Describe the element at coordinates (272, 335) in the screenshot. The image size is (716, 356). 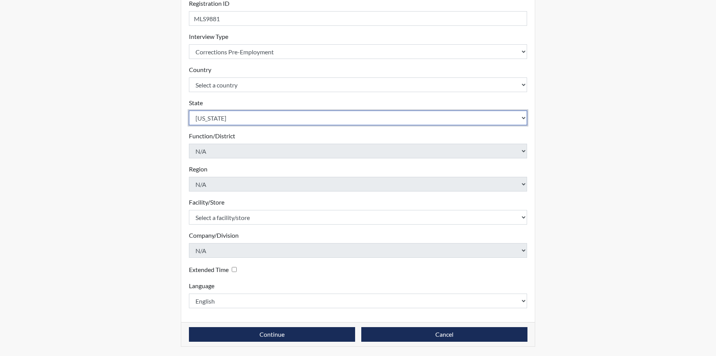
I see `button: Continue` at that location.